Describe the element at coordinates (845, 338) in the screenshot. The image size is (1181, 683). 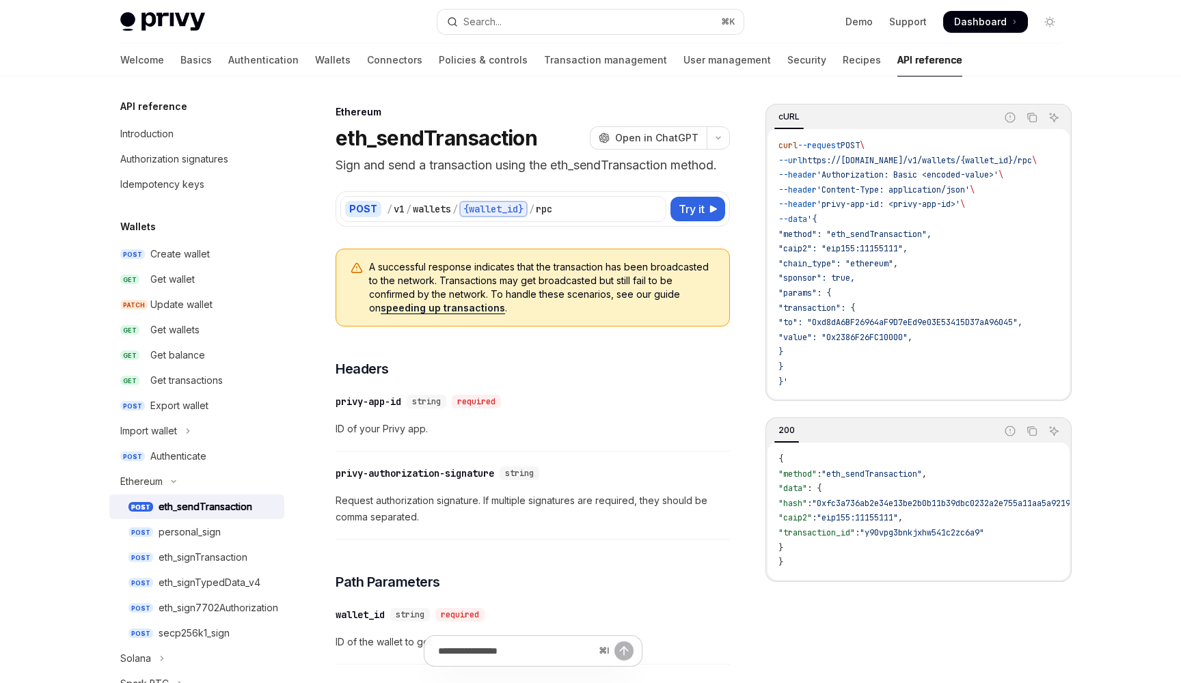
I see `span: "value": "0x2386F26FC10000",` at that location.